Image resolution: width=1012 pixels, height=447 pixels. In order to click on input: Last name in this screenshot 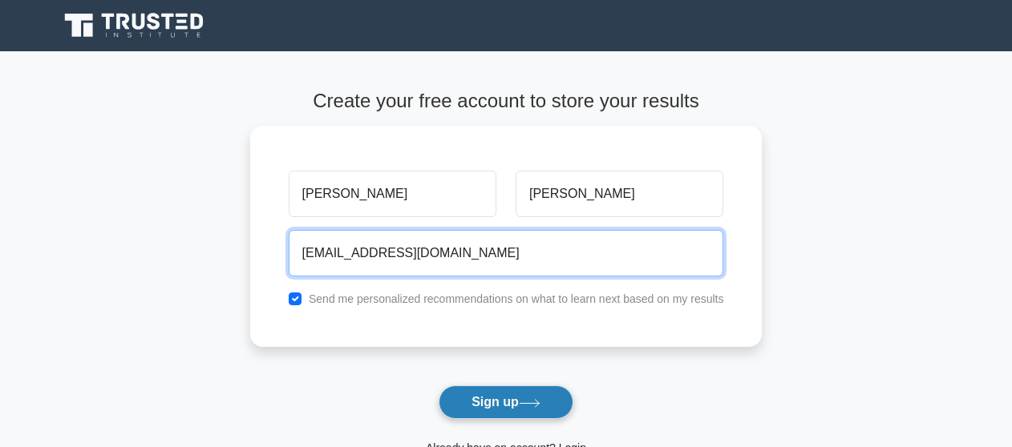, I will do `click(619, 194)`.